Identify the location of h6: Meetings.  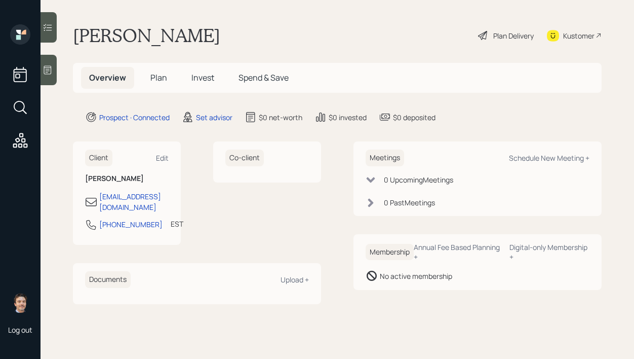
(385, 158).